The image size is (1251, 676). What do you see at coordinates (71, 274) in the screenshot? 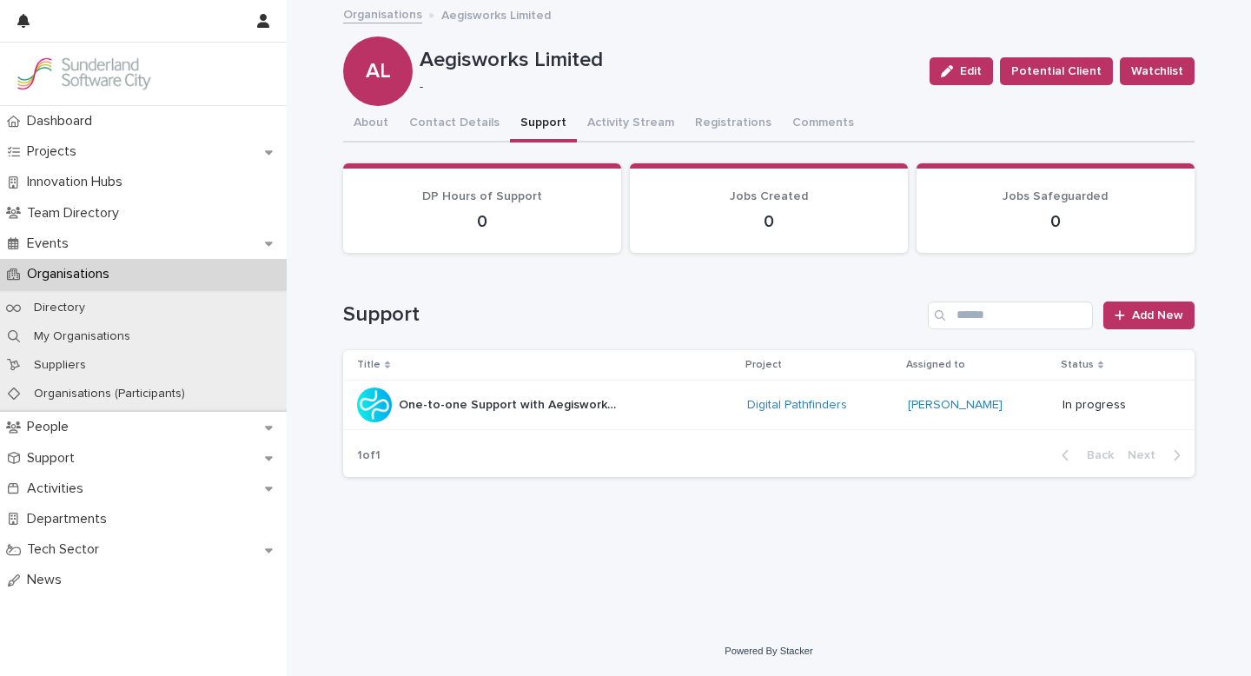
I see `p: Organisations` at bounding box center [71, 274].